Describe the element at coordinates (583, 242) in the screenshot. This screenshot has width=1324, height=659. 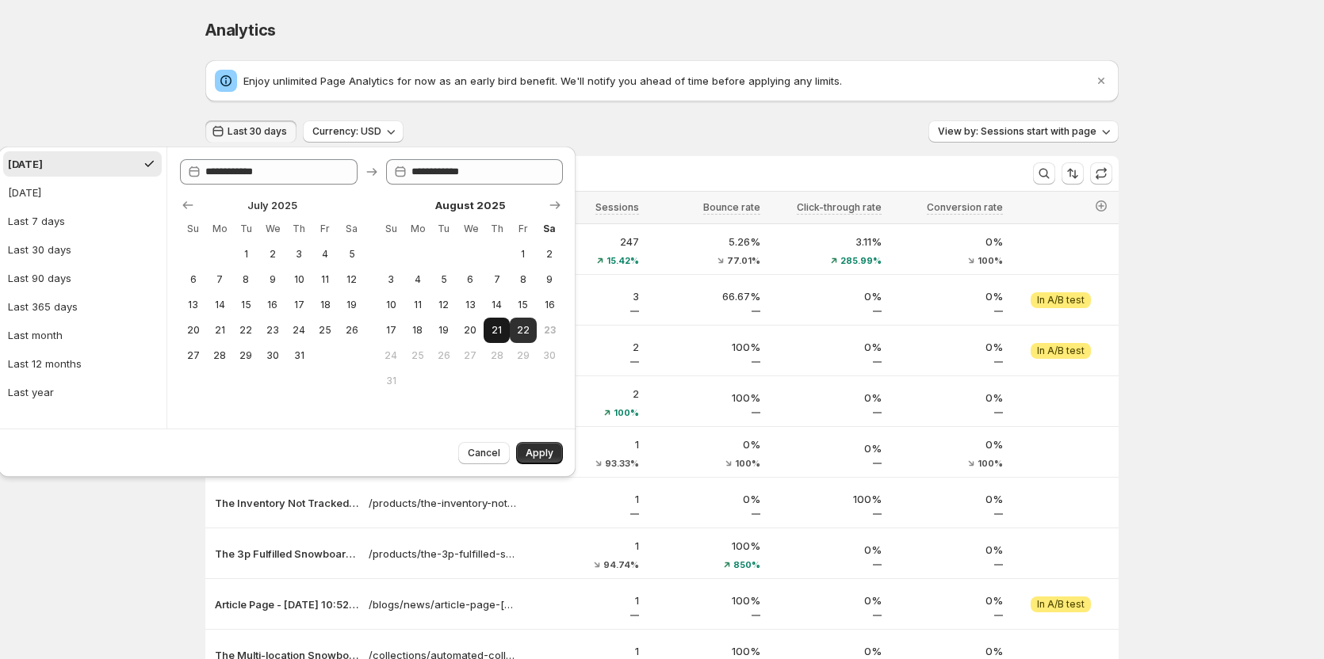
I see `p: 247` at that location.